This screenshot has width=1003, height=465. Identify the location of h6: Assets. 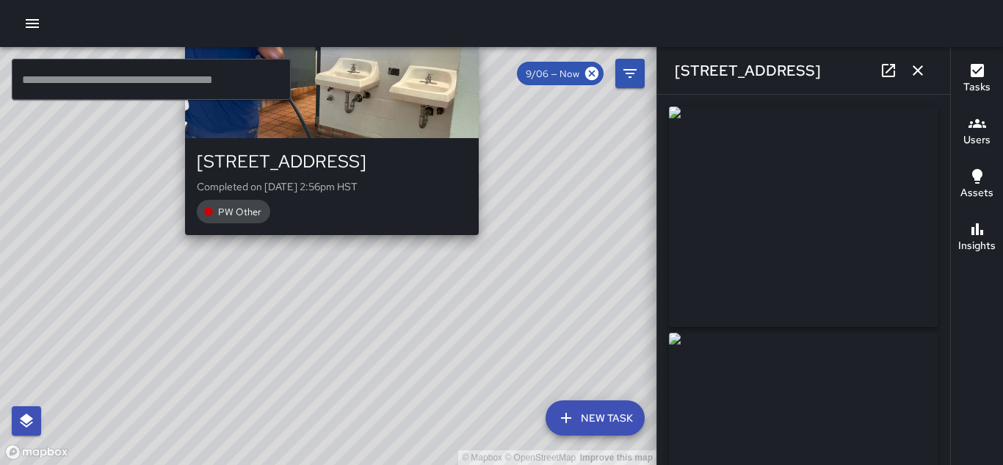
(976, 193).